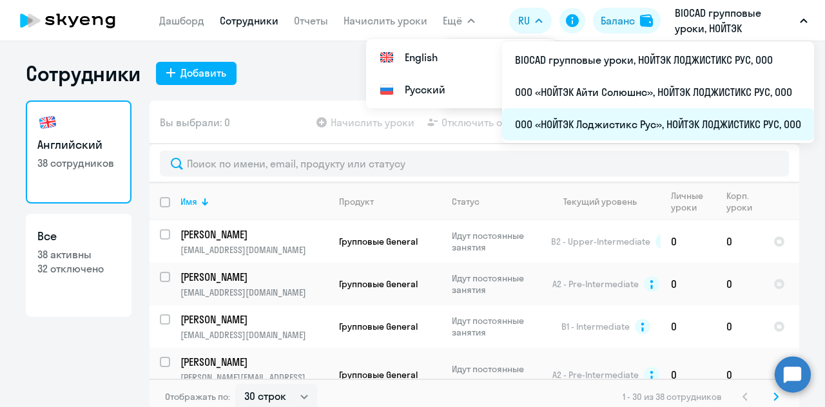 This screenshot has height=407, width=825. Describe the element at coordinates (79, 145) in the screenshot. I see `h3: Английский` at that location.